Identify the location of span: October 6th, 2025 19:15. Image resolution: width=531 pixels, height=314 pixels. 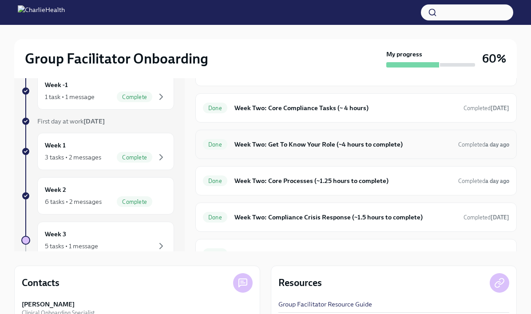
(483, 181).